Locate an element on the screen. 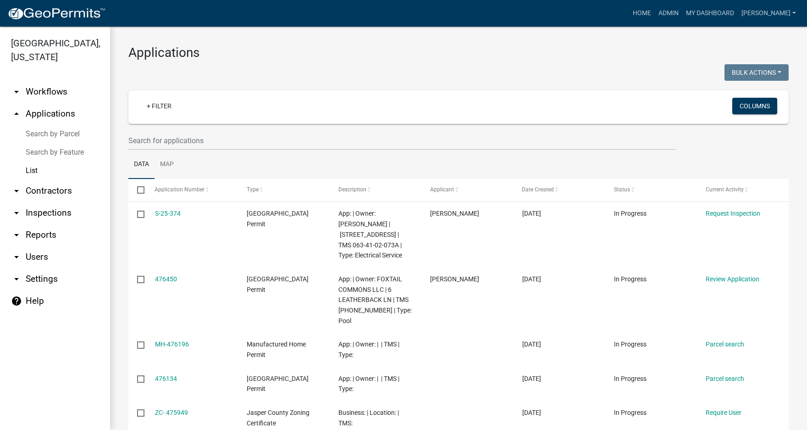  datatable-header-cell: Description is located at coordinates (376, 190).